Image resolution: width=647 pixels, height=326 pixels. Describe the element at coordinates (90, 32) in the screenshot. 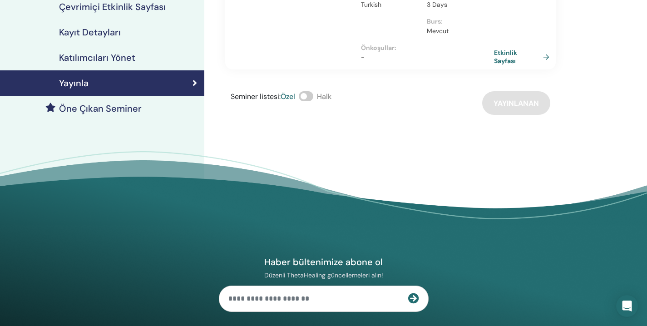

I see `h4: Kayıt Detayları` at that location.